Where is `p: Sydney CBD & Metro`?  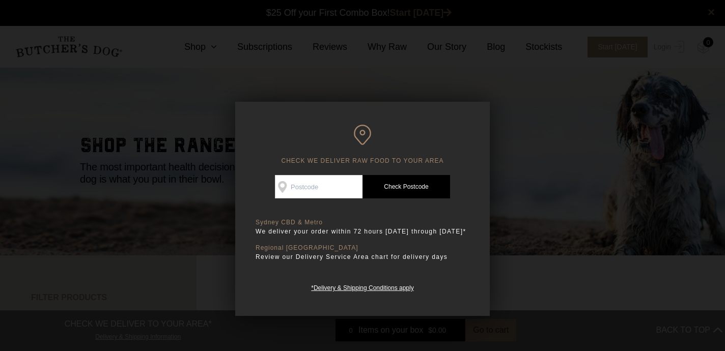 p: Sydney CBD & Metro is located at coordinates (362, 222).